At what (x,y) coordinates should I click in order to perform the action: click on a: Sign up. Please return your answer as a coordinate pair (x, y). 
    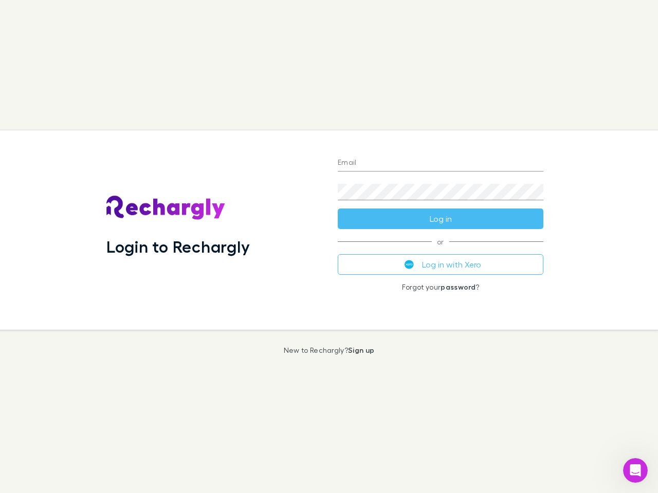
    Looking at the image, I should click on (361, 350).